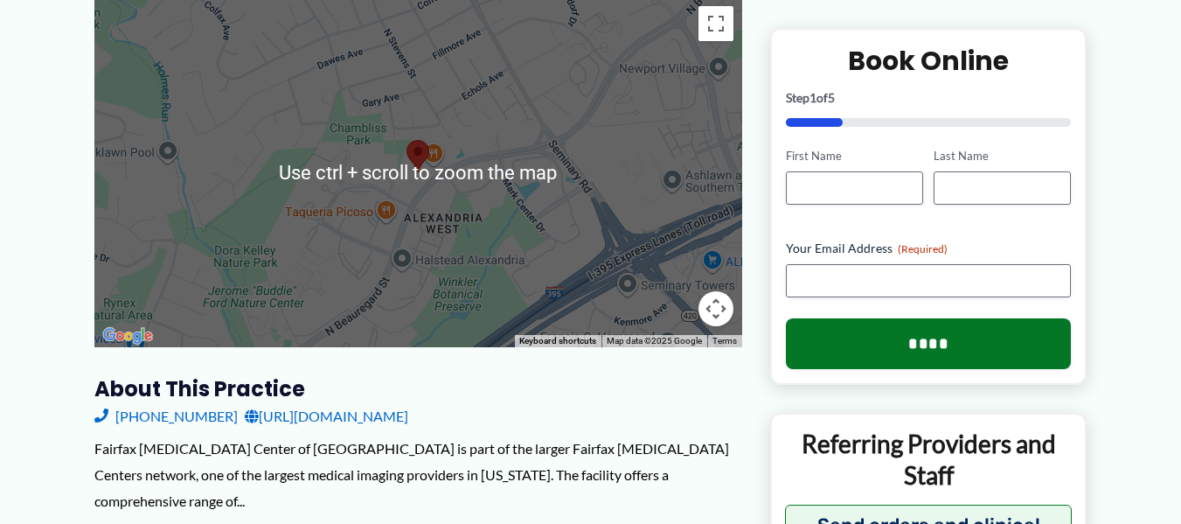  I want to click on span: 1, so click(813, 97).